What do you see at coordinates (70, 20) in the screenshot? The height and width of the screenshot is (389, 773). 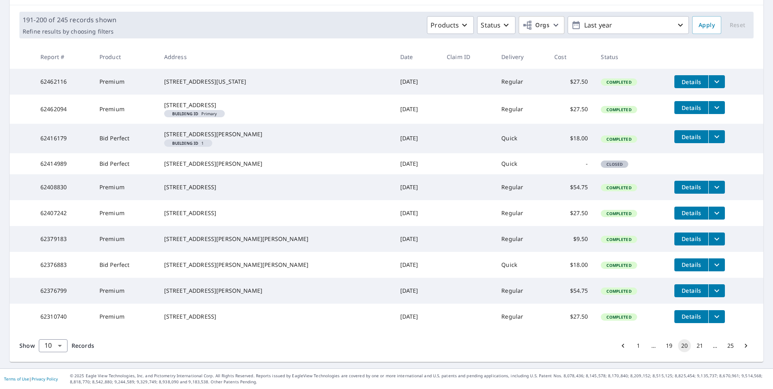 I see `p: 191-200 of 245 records shown` at bounding box center [70, 20].